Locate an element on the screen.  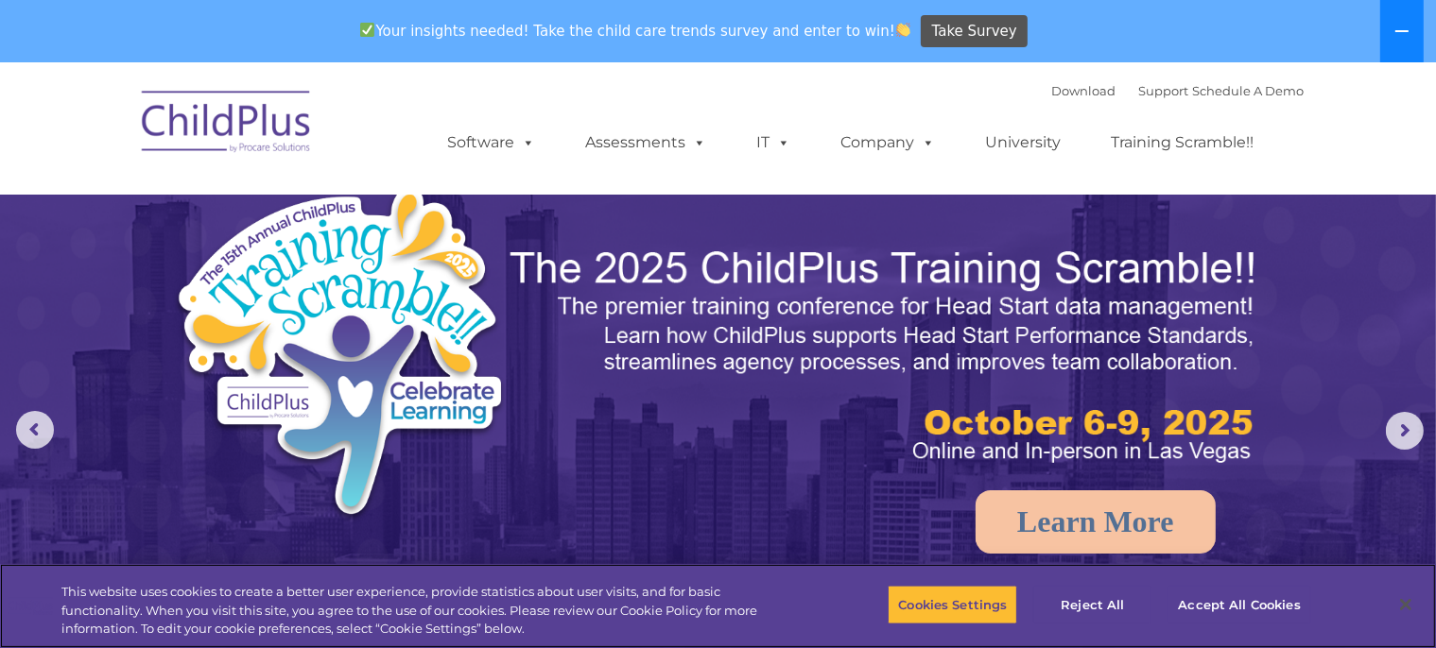
div: This website uses cookies to create a better user experience, provide statistics about user visit... is located at coordinates (425, 611).